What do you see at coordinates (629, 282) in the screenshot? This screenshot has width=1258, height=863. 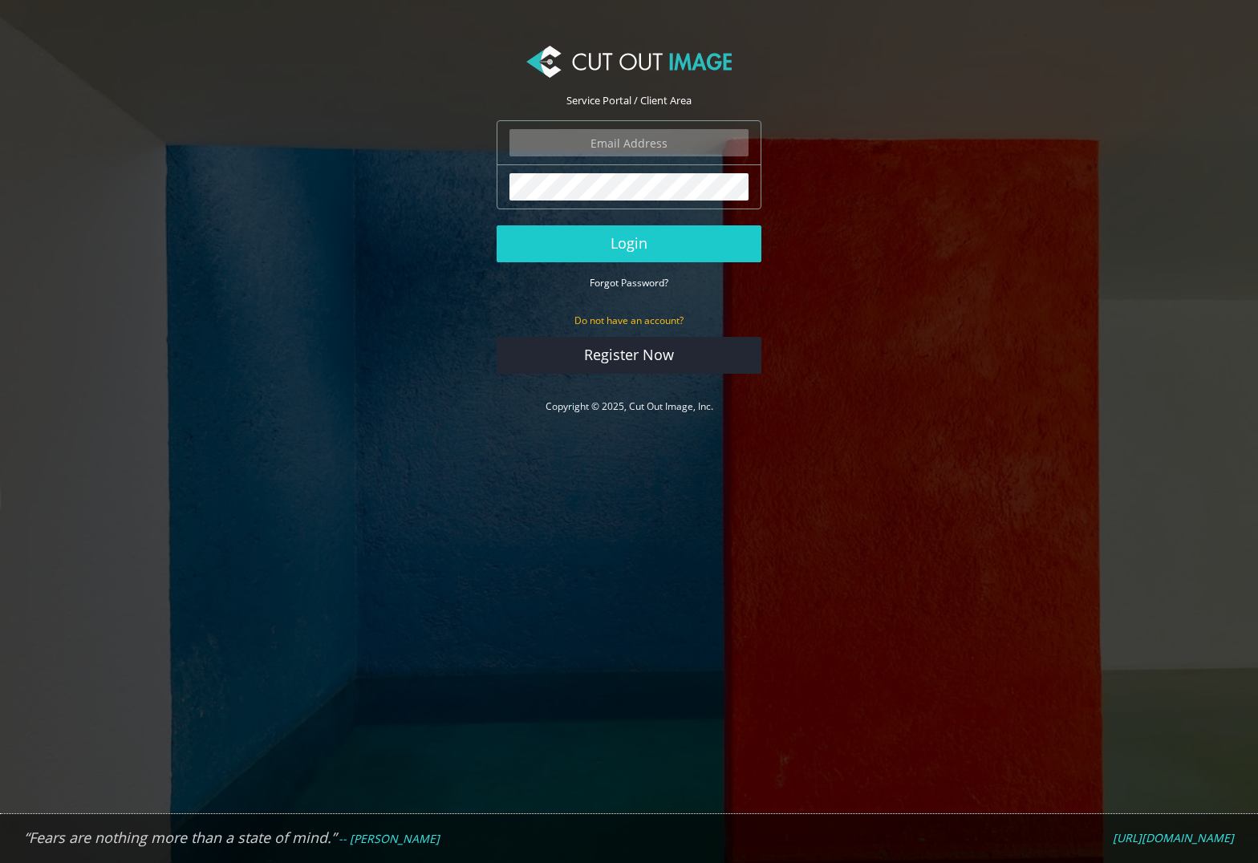 I see `a: Forgot Password?` at bounding box center [629, 282].